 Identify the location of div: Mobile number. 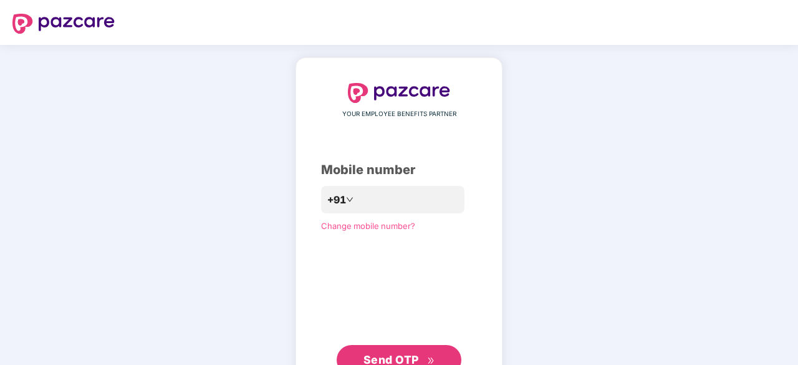
(399, 170).